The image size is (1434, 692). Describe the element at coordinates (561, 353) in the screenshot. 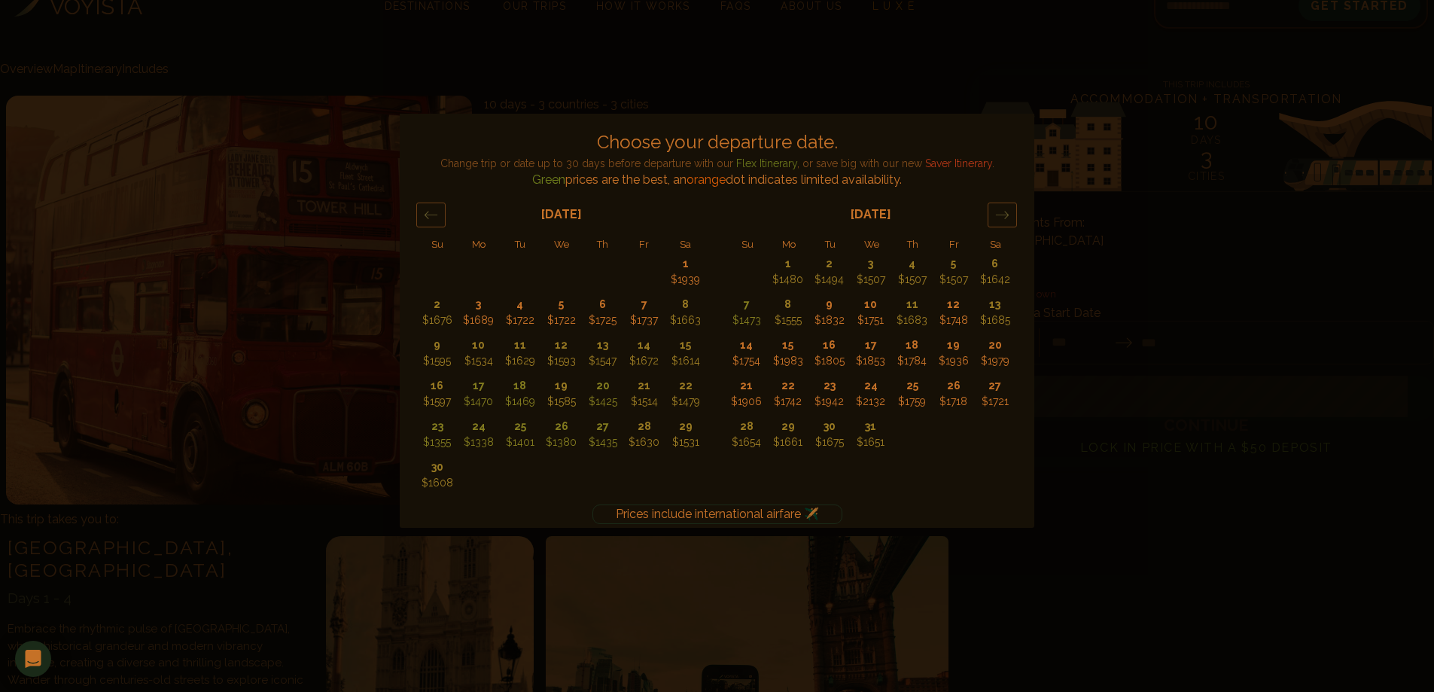

I see `td: Choose Wednesday, November 12, 2025 as your check-out date. It’s available.` at that location.